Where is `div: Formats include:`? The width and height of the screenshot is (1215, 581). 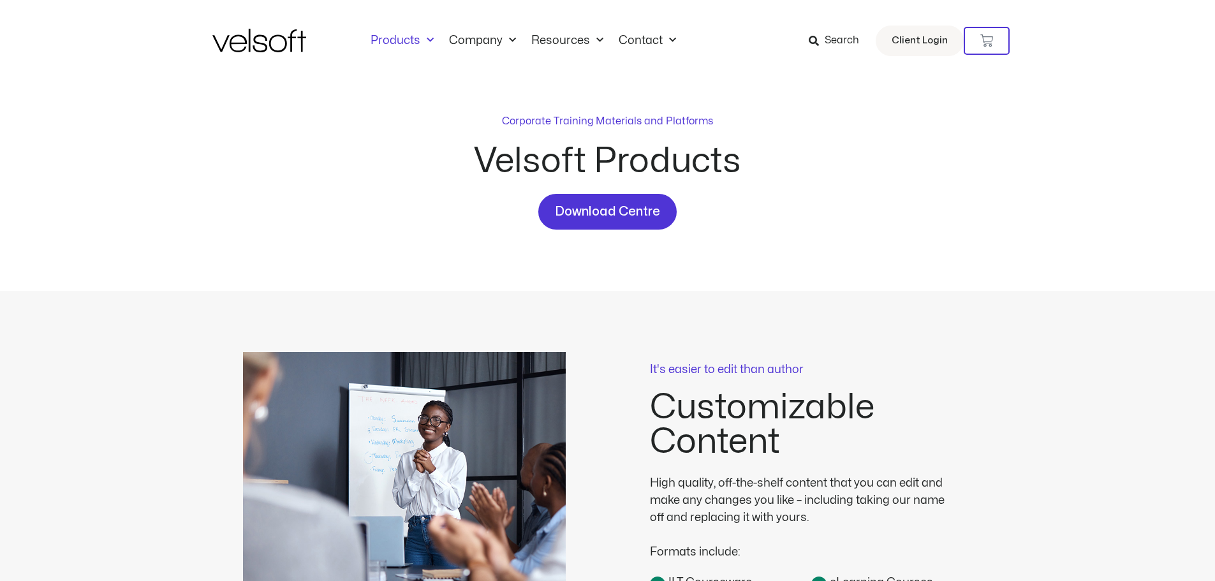 div: Formats include: is located at coordinates (803, 544).